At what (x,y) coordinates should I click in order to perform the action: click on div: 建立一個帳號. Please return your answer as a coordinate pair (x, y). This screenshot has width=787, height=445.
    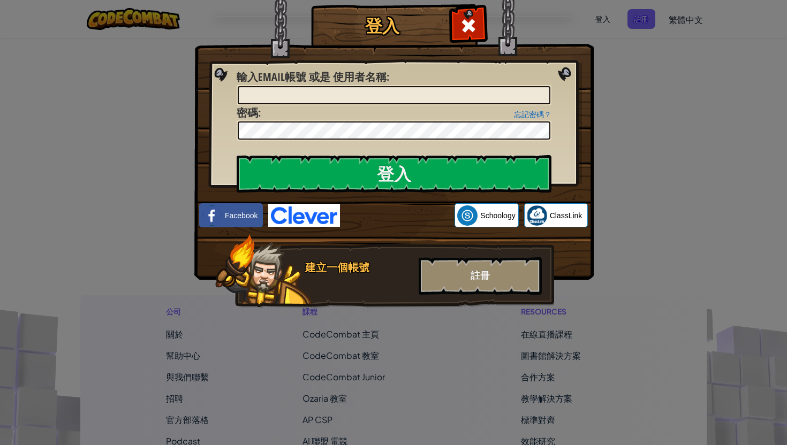
    Looking at the image, I should click on (359, 268).